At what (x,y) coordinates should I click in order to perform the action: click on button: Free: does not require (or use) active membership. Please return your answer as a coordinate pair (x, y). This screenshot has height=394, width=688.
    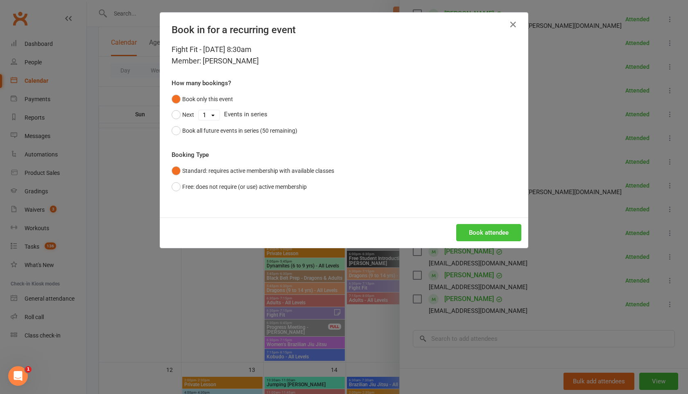
    Looking at the image, I should click on (239, 187).